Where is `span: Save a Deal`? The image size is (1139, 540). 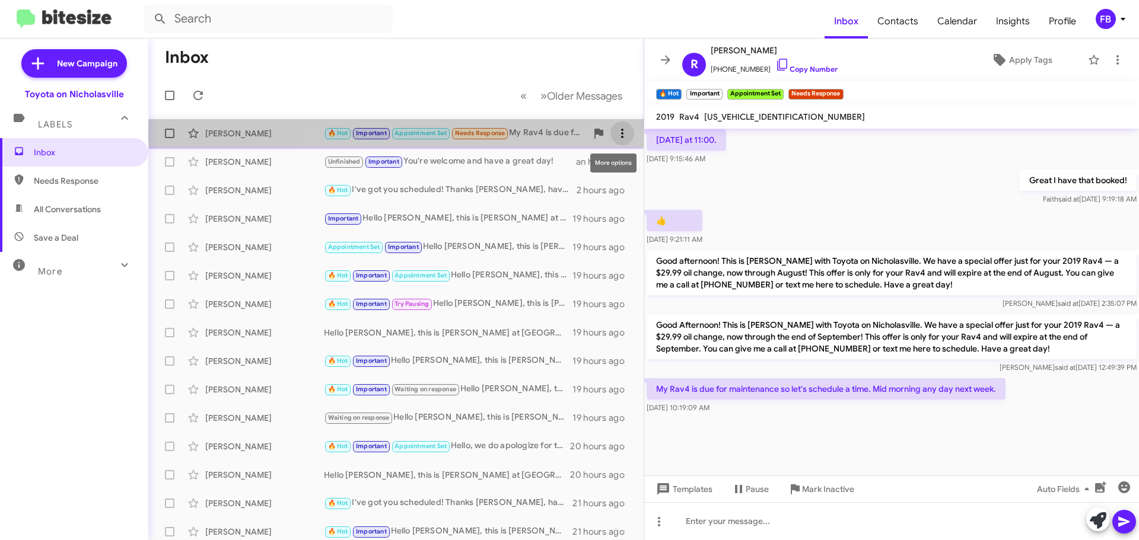 span: Save a Deal is located at coordinates (56, 238).